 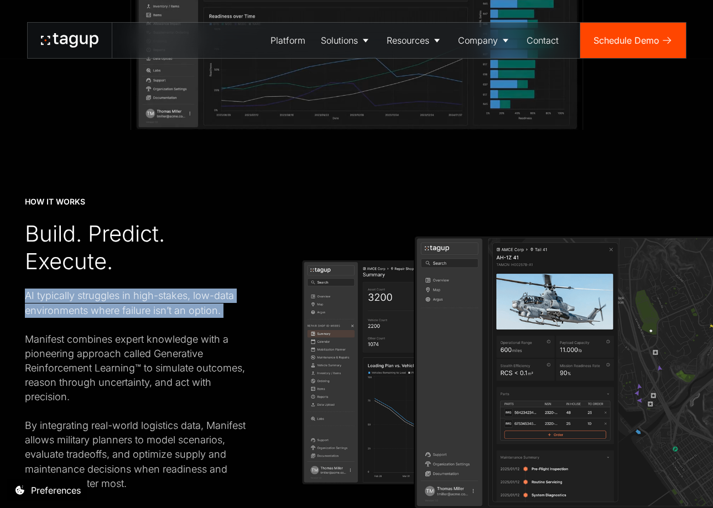 I want to click on a: Solutions, so click(x=346, y=40).